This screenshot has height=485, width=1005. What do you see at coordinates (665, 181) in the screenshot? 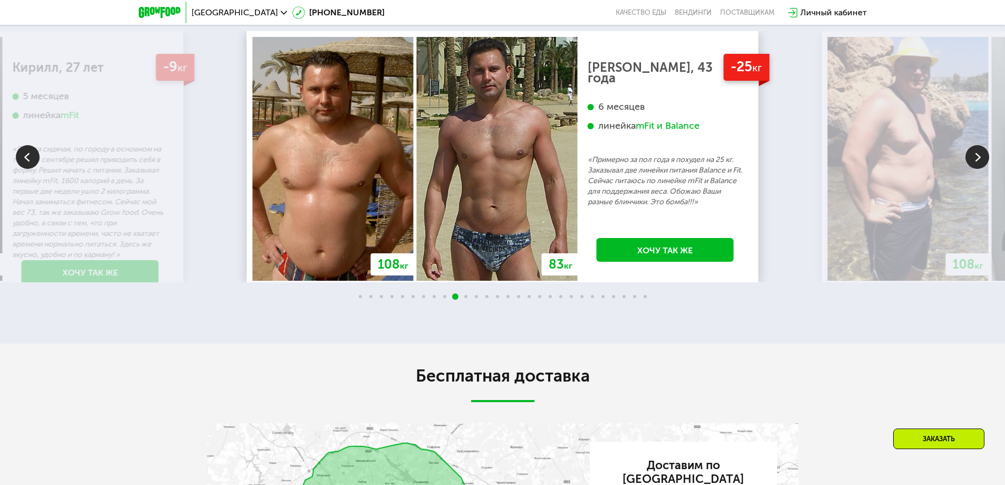
I see `p: «Примерно за пол года я похудел на 25 кг. Заказывал две линейки питания Balance и Fit. Сейчас пит...` at bounding box center [665, 181].